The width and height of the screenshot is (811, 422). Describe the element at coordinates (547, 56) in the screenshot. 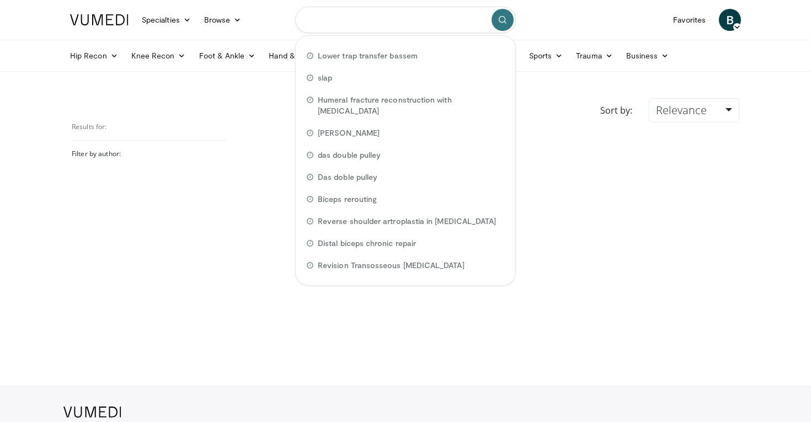

I see `a: Sports` at that location.